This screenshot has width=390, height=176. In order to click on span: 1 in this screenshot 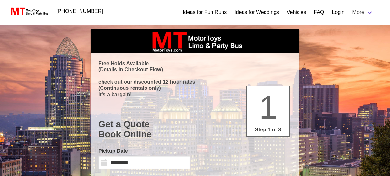, I will do `click(268, 107)`.